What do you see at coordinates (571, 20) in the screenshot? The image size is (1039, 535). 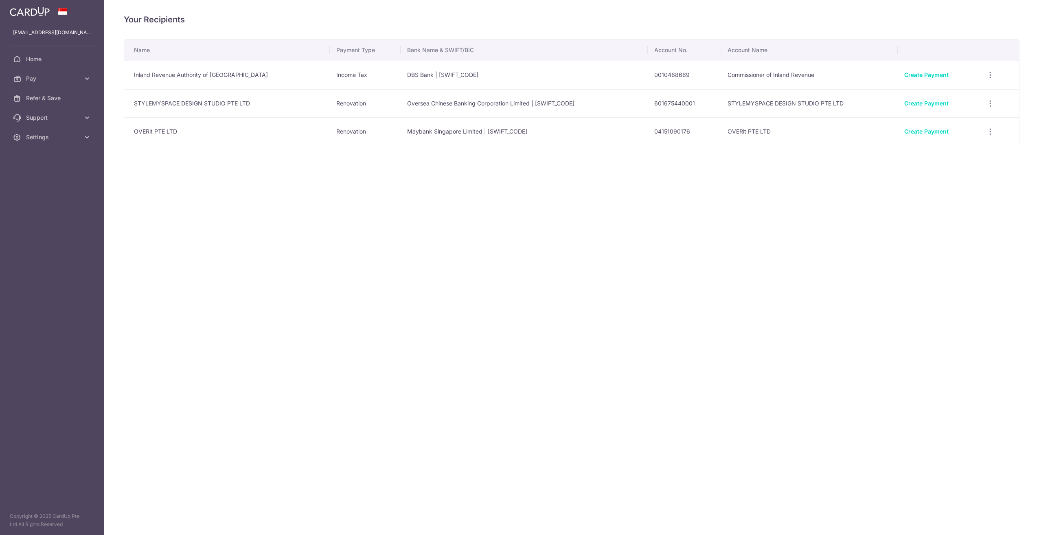 I see `h4: Your Recipients` at bounding box center [571, 20].